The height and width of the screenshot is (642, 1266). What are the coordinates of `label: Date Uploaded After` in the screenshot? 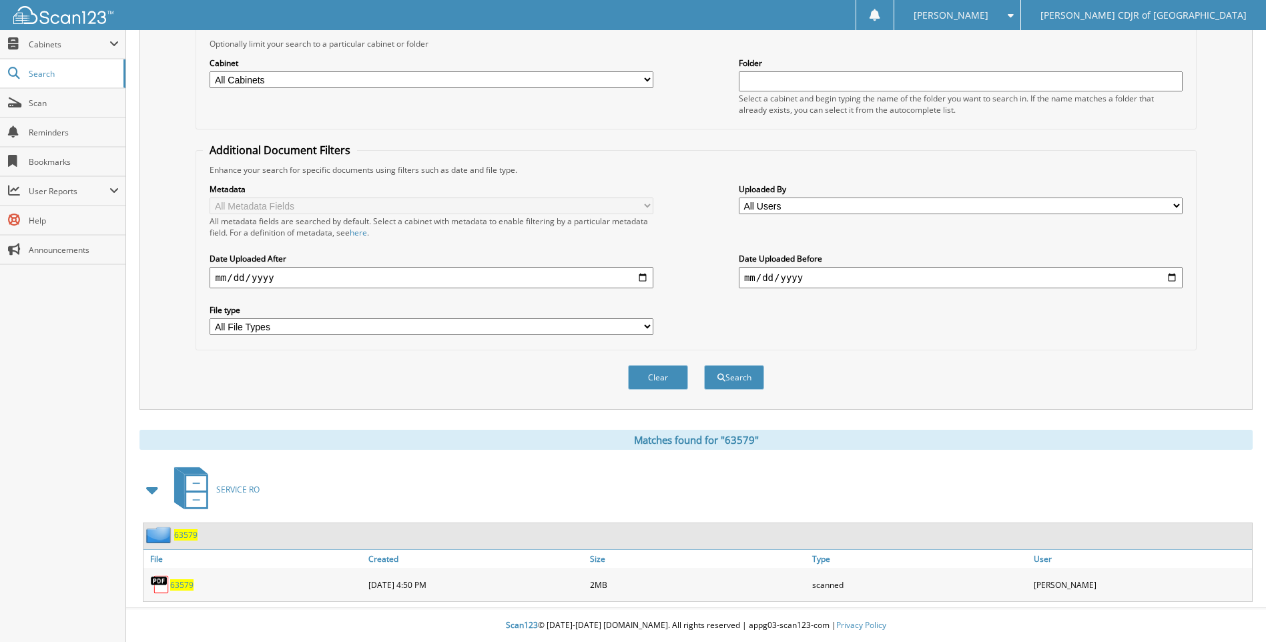 It's located at (431, 258).